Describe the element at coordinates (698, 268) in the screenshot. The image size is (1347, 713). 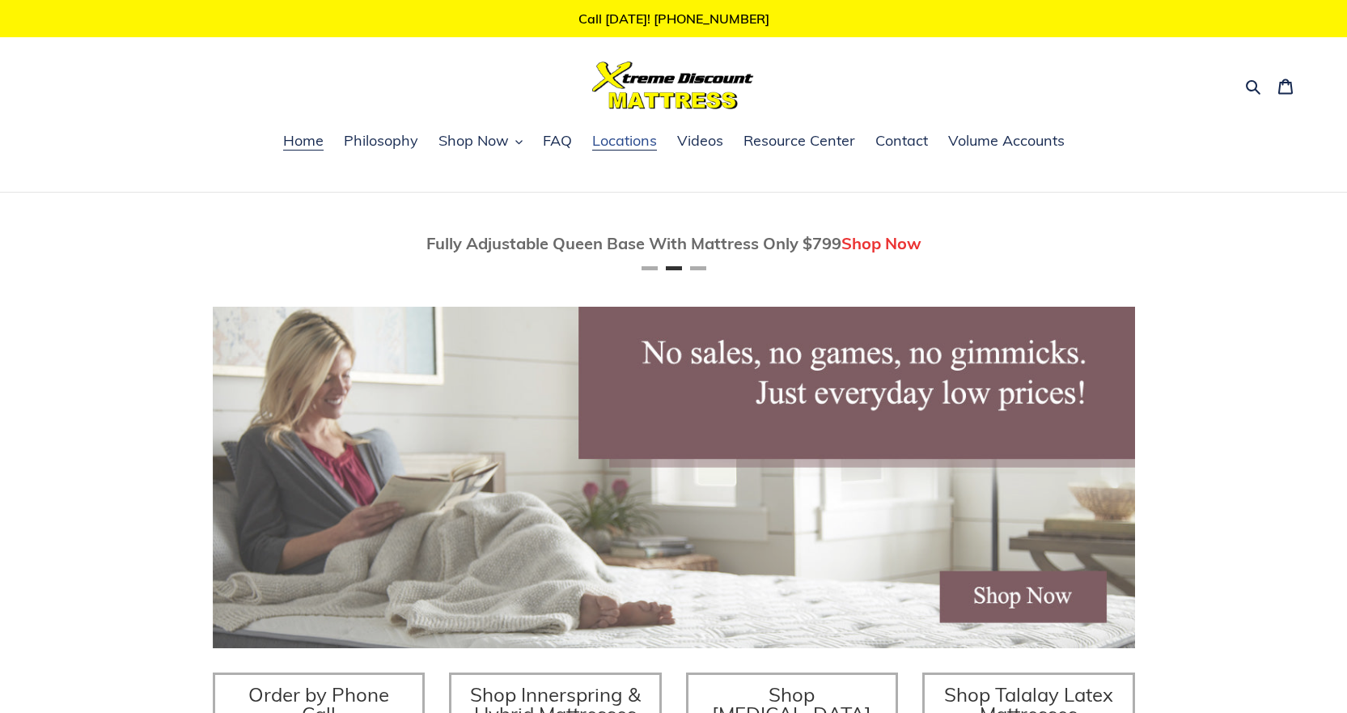
I see `button: Page 3` at that location.